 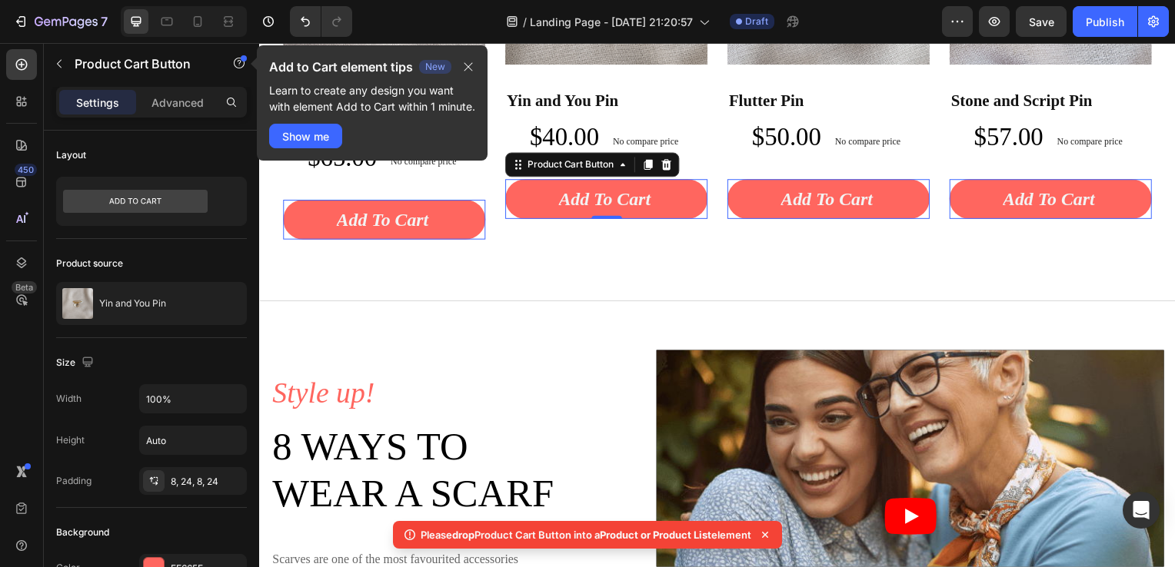 What do you see at coordinates (349, 58) in the screenshot?
I see `h2: Yin and You Pin` at bounding box center [349, 58].